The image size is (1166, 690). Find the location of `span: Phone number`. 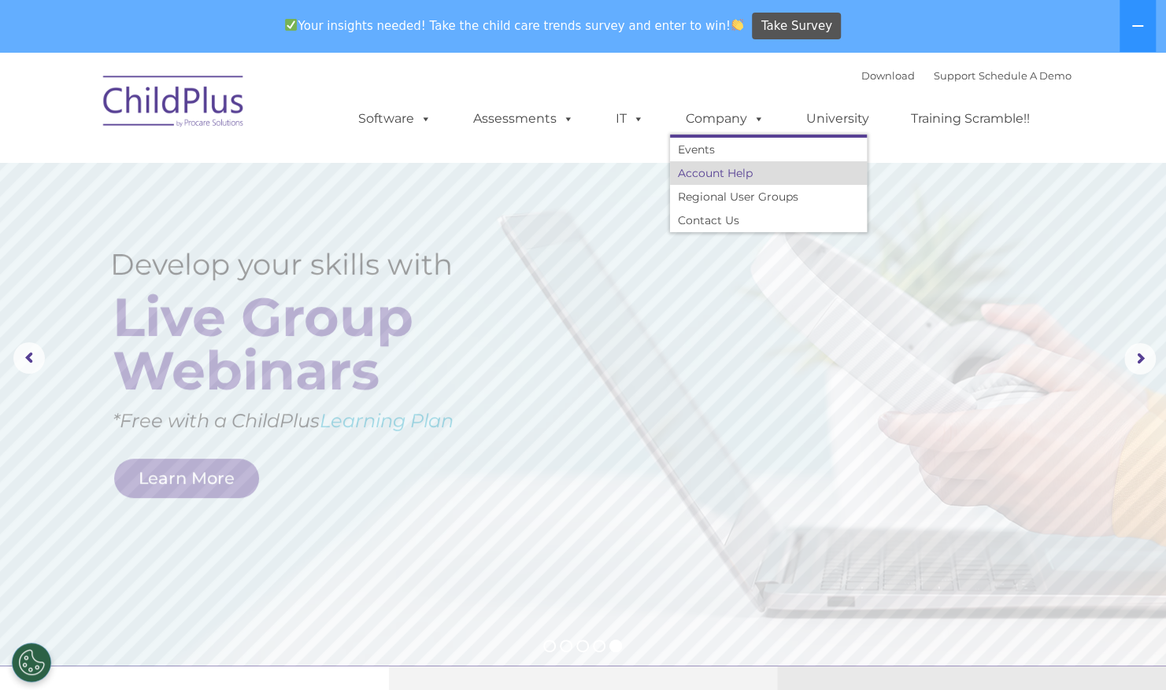

span: Phone number is located at coordinates (252, 174).